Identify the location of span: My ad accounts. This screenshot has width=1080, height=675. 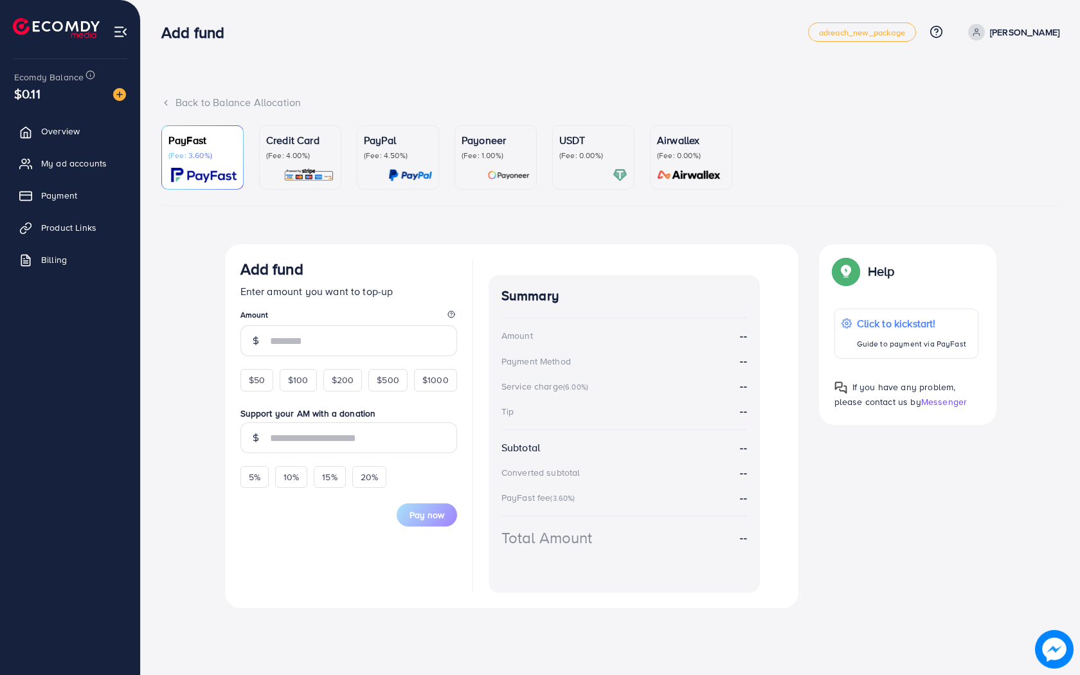
(74, 163).